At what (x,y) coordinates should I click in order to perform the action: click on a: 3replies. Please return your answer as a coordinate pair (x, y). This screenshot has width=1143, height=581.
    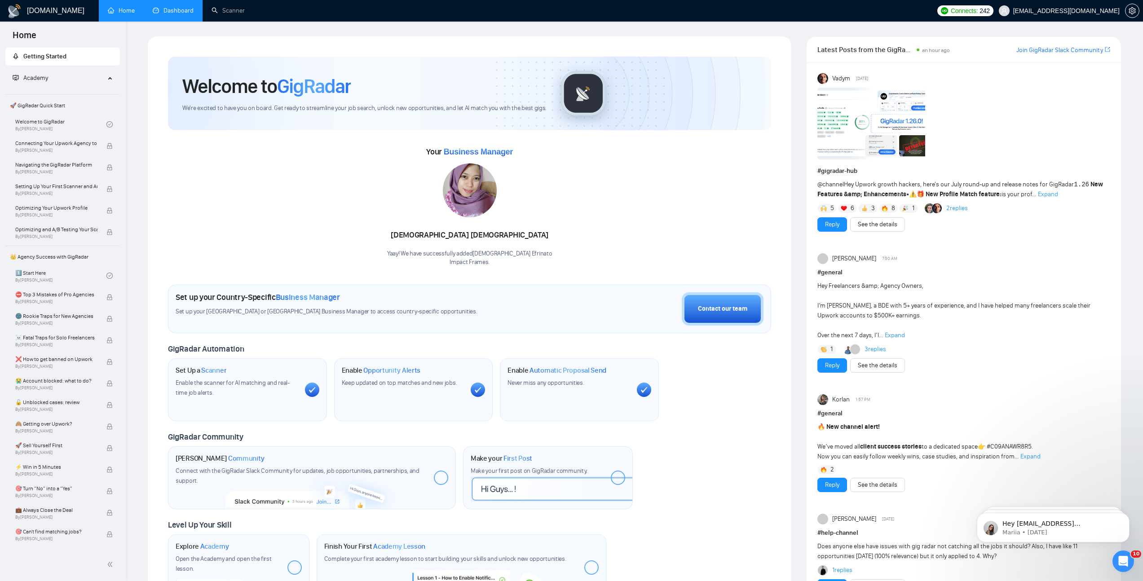
    Looking at the image, I should click on (875, 349).